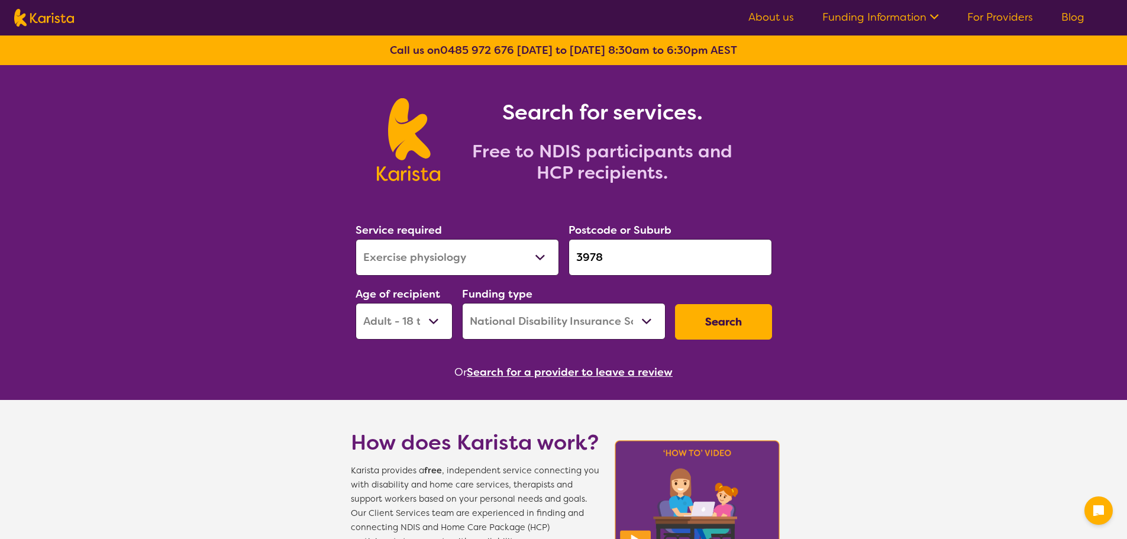 This screenshot has height=539, width=1127. I want to click on label: Age of recipient, so click(398, 294).